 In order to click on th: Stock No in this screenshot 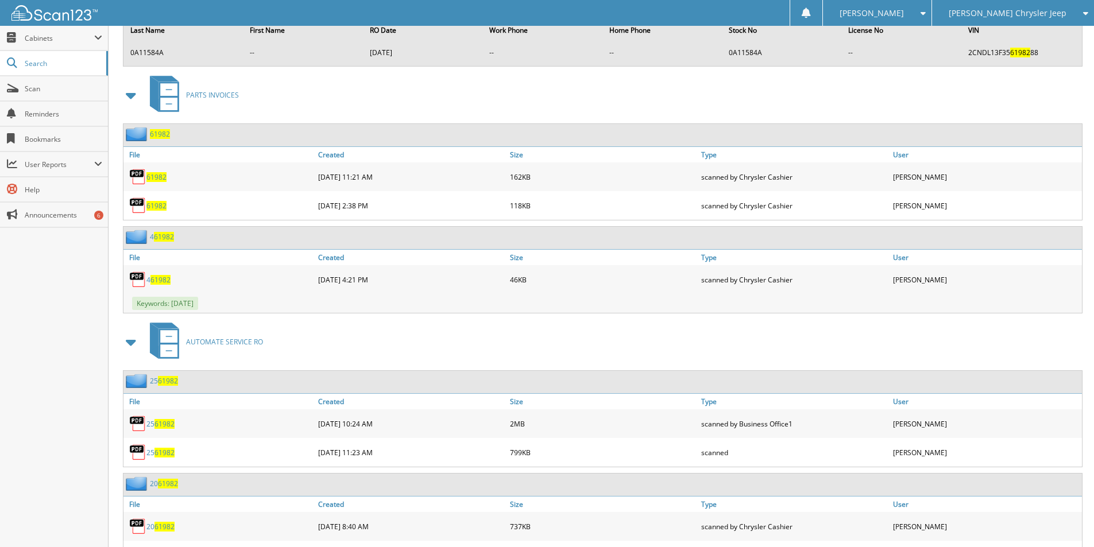, I will do `click(782, 30)`.